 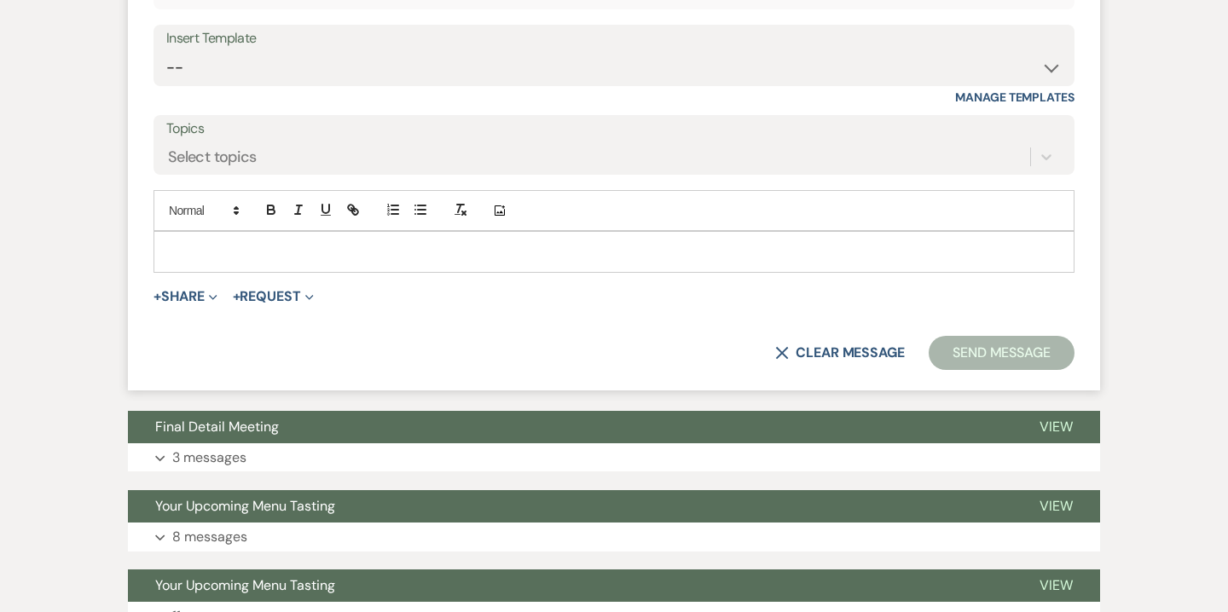 I want to click on label: Topics, so click(x=614, y=129).